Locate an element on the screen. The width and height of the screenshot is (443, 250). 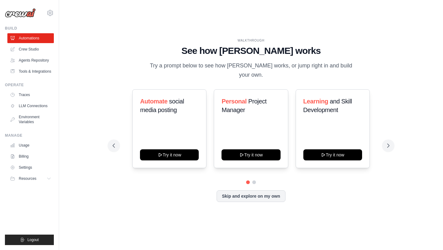
button: Skip and explore on my own is located at coordinates (251, 196).